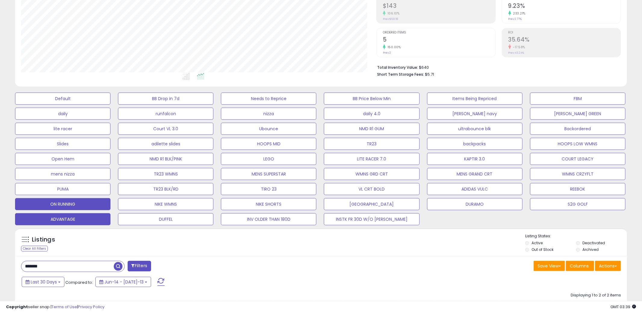 Image resolution: width=642 pixels, height=313 pixels. What do you see at coordinates (372, 144) in the screenshot?
I see `button: TR23` at bounding box center [372, 144].